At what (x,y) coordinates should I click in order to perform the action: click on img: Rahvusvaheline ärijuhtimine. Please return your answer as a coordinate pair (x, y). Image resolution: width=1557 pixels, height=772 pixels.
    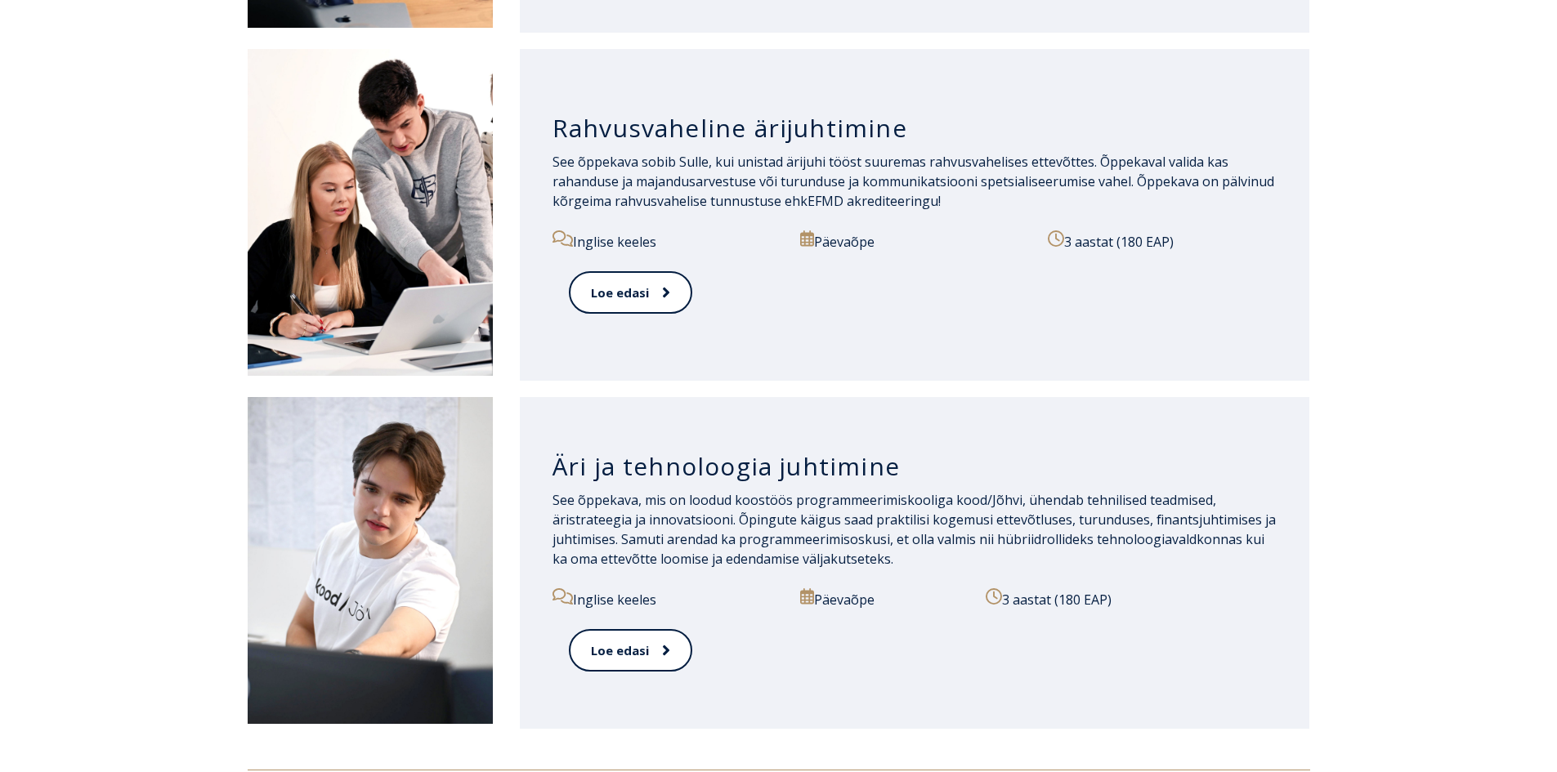
    Looking at the image, I should click on (370, 213).